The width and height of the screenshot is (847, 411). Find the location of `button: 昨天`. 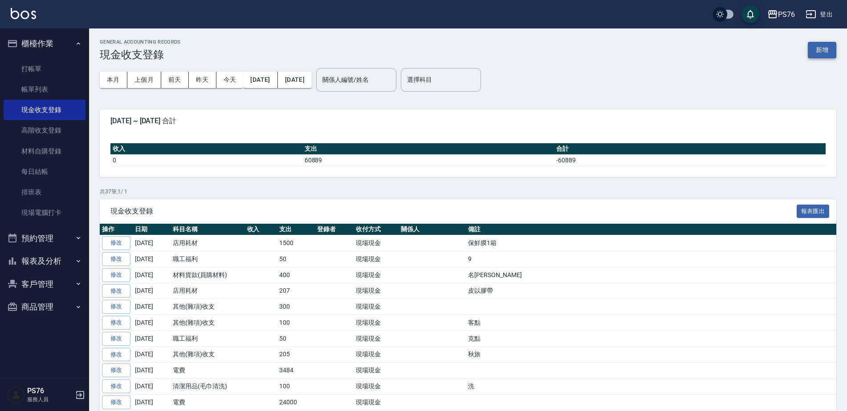

button: 昨天 is located at coordinates (203, 80).